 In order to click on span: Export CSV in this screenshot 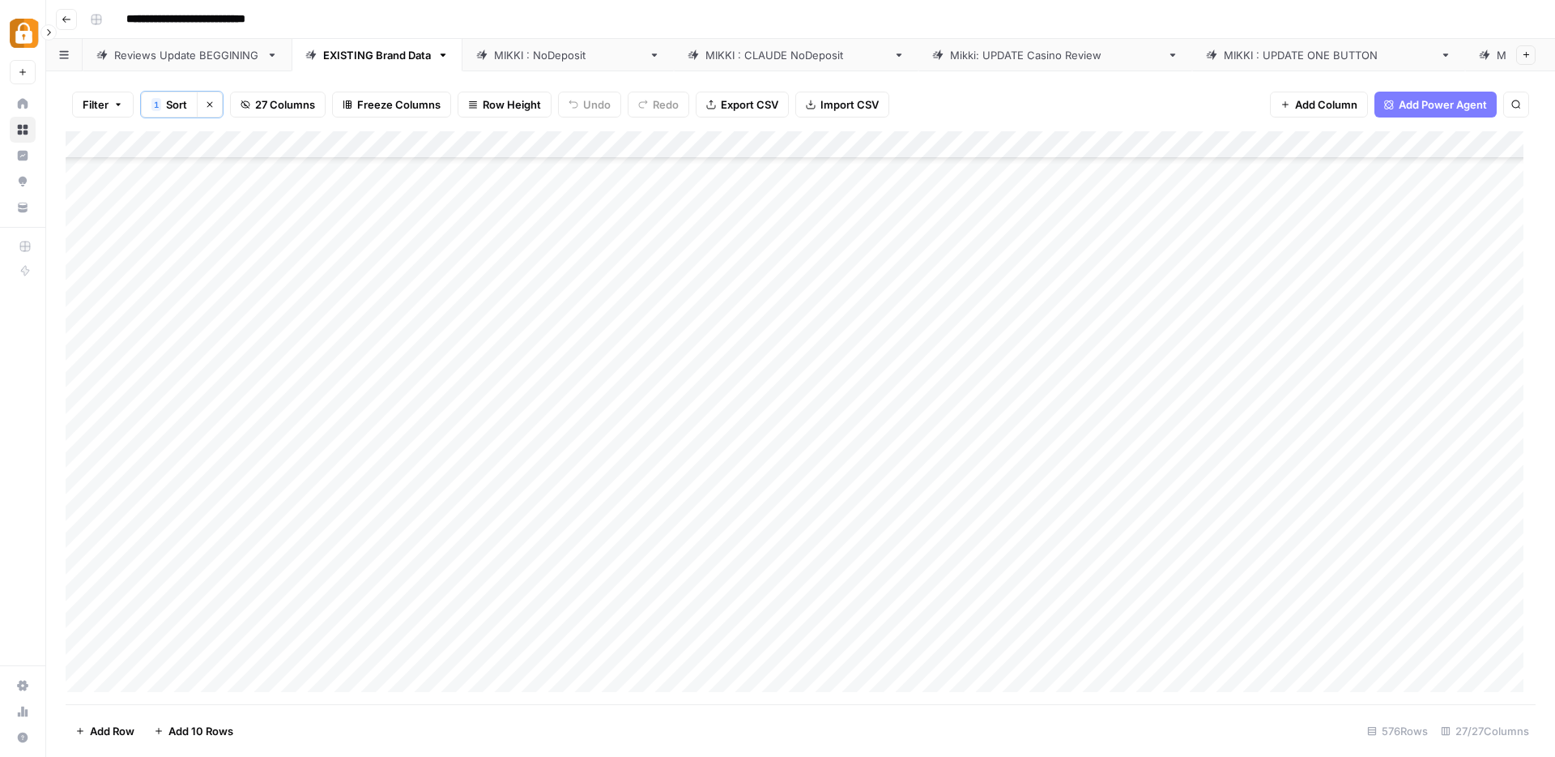, I will do `click(749, 104)`.